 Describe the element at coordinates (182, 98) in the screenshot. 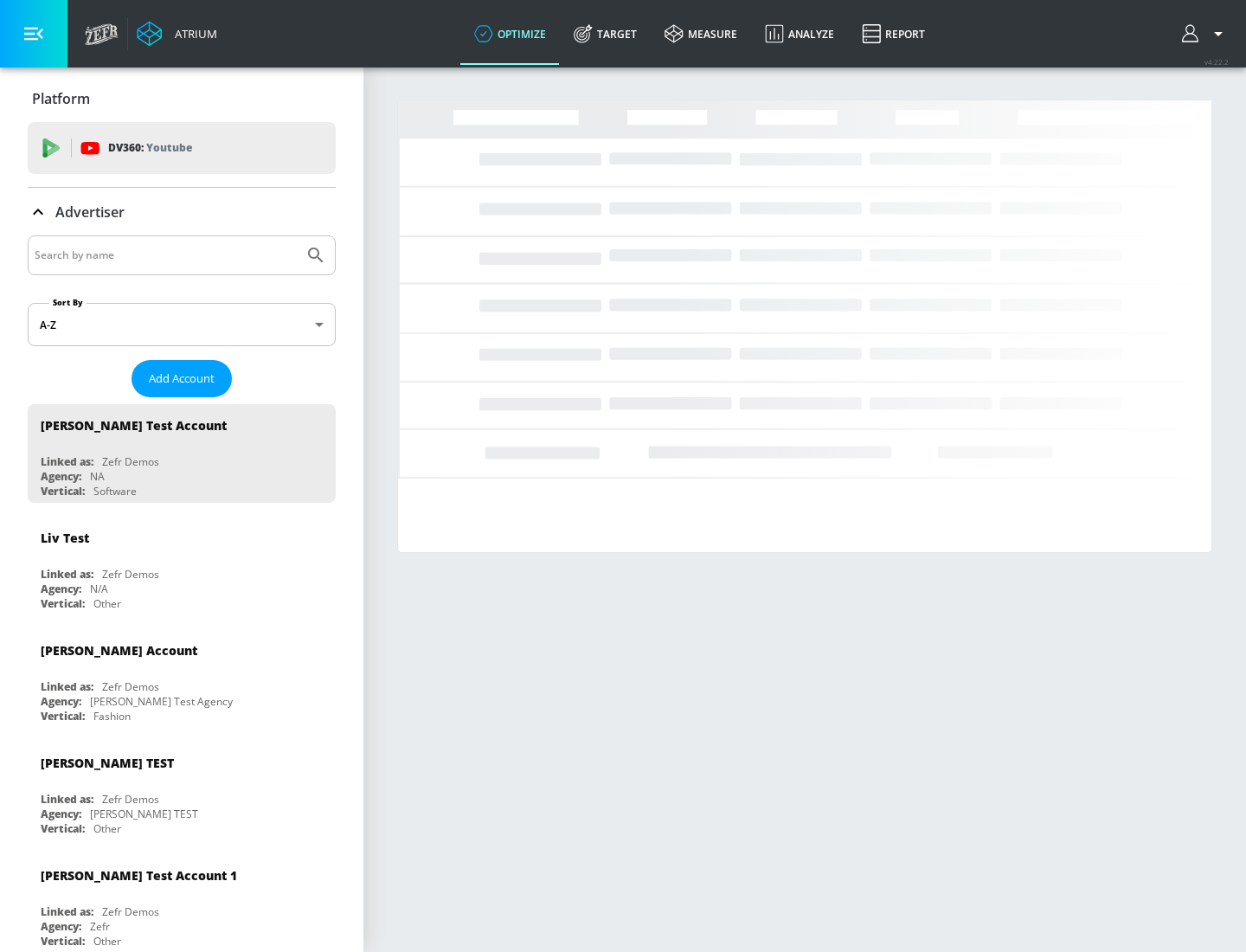

I see `div: Platform` at that location.